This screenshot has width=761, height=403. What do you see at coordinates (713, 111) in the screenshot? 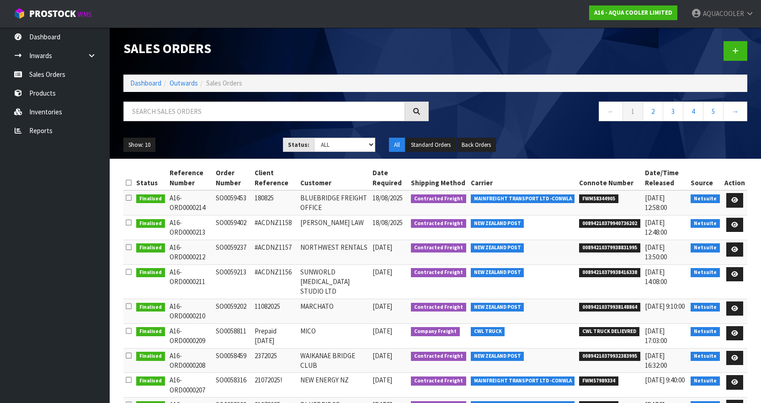
I see `a: 5` at bounding box center [713, 111].